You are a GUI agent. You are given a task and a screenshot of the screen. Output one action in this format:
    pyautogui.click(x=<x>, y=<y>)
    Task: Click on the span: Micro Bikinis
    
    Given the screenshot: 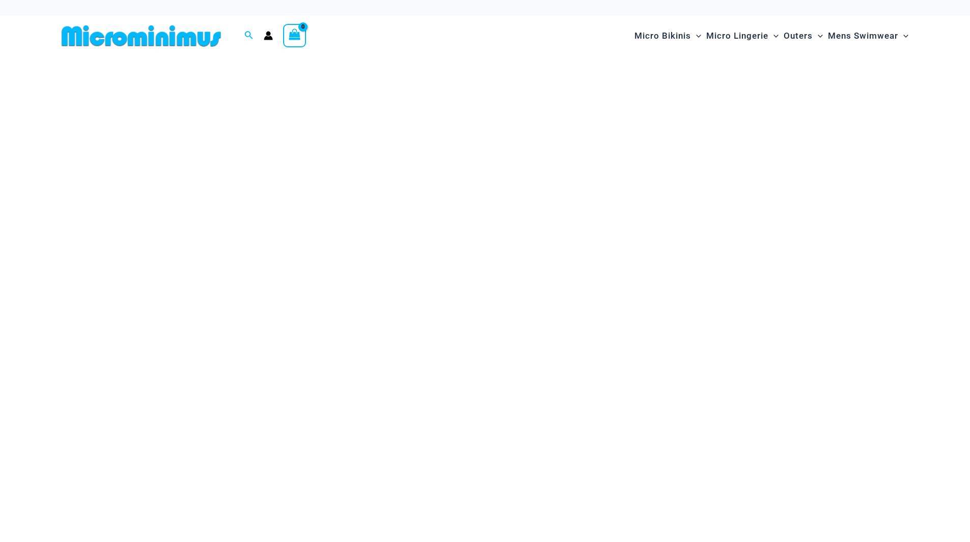 What is the action you would take?
    pyautogui.click(x=663, y=36)
    